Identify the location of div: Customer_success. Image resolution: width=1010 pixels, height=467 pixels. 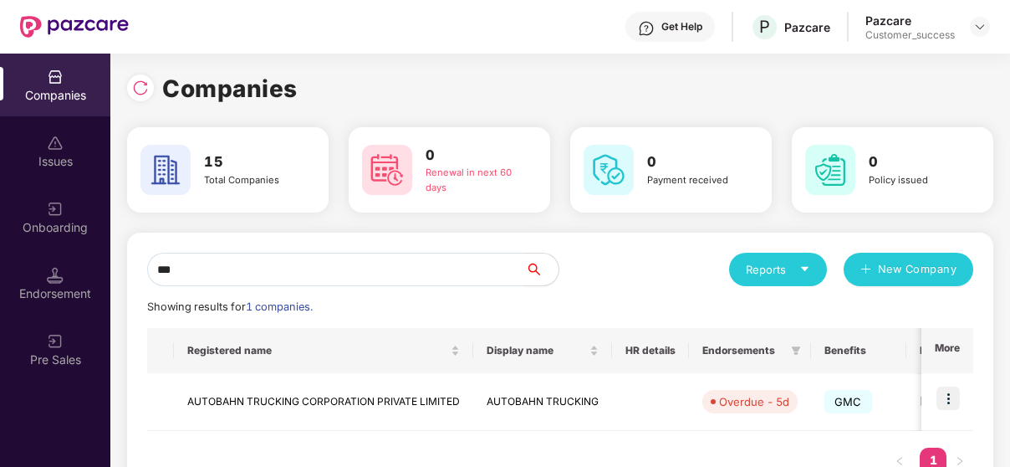
(910, 35).